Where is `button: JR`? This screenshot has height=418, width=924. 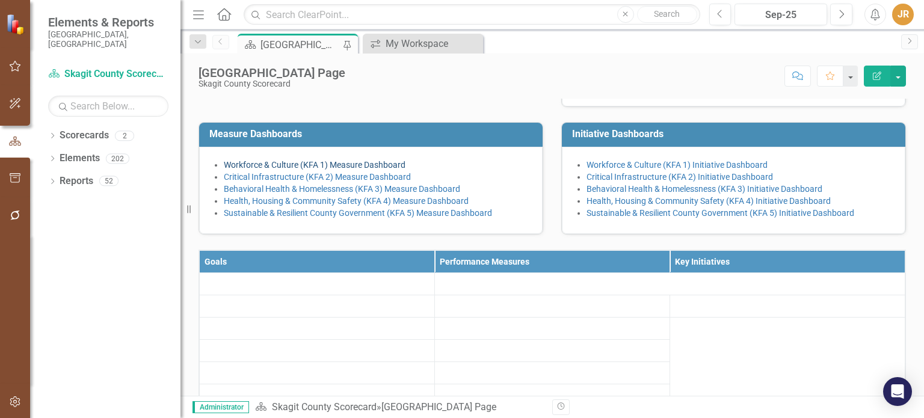 button: JR is located at coordinates (903, 14).